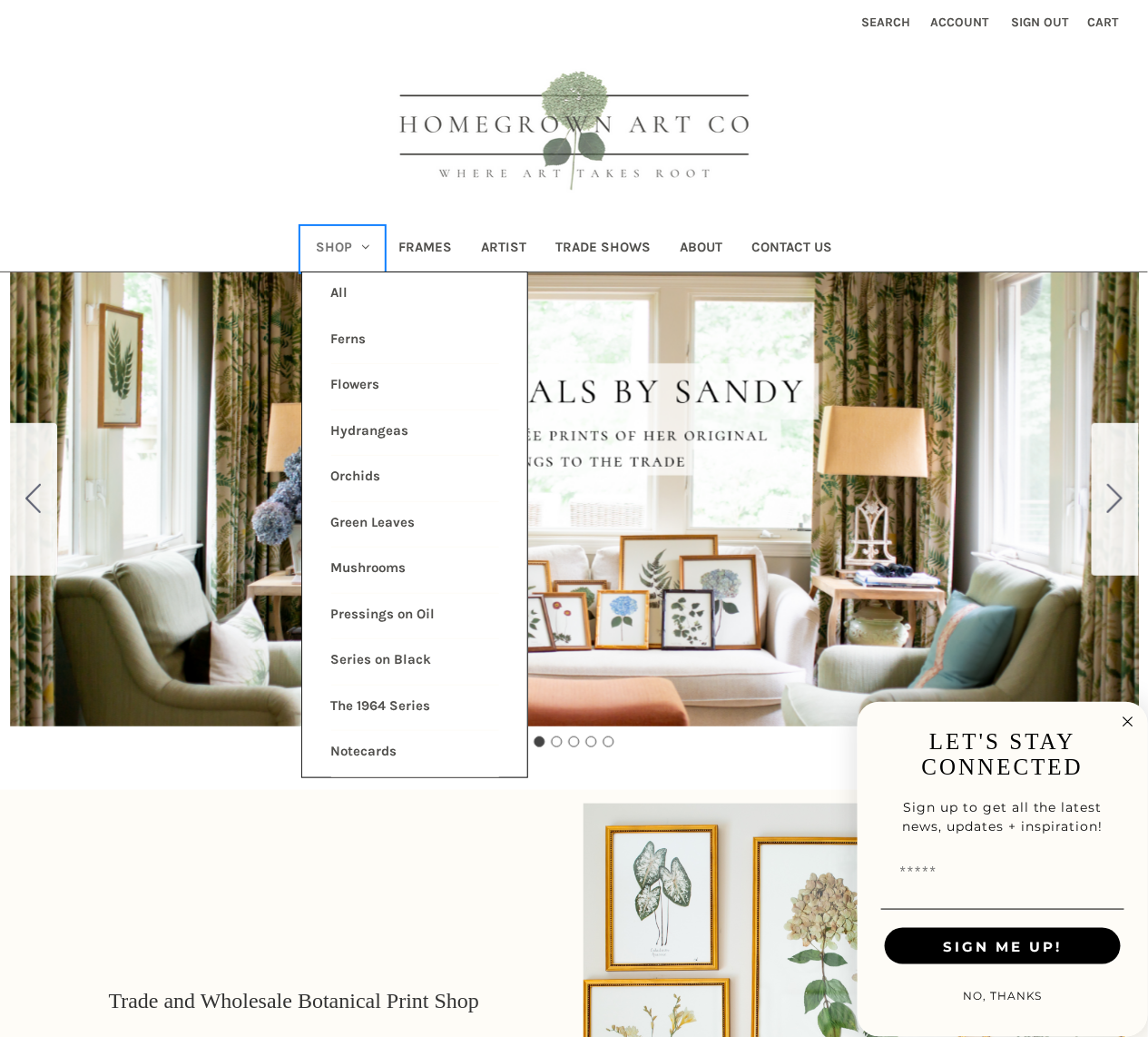 This screenshot has width=1148, height=1037. What do you see at coordinates (1003, 754) in the screenshot?
I see `span: LET'S STAY CONNECTED` at bounding box center [1003, 754].